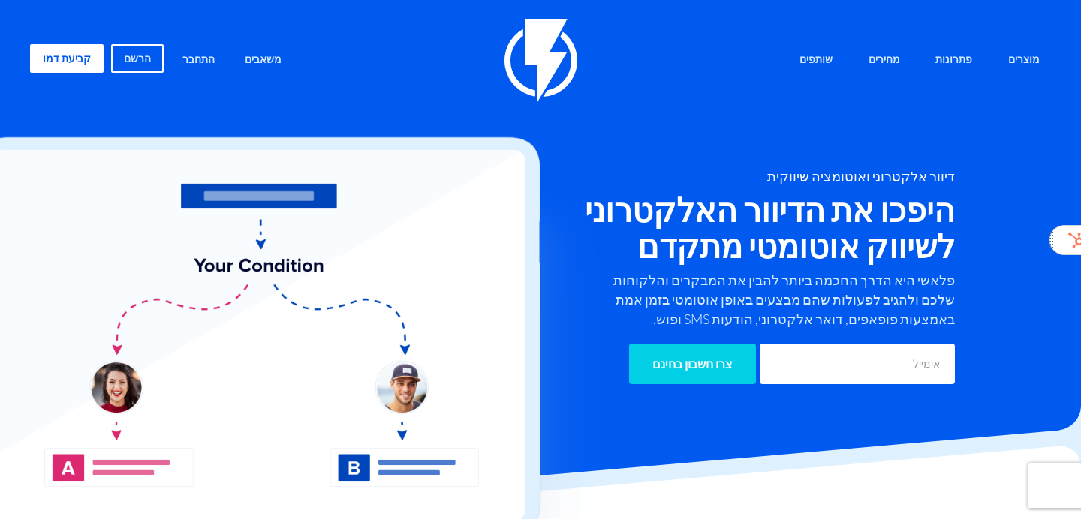  What do you see at coordinates (953, 60) in the screenshot?
I see `a: פתרונות` at bounding box center [953, 60].